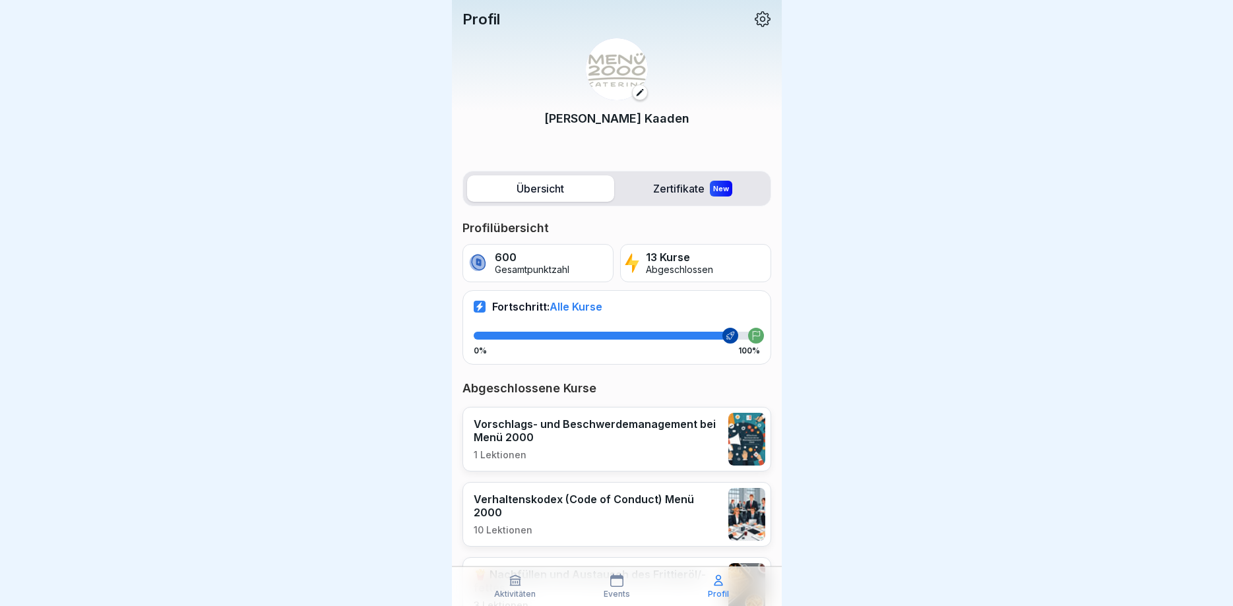 This screenshot has width=1233, height=606. What do you see at coordinates (693, 189) in the screenshot?
I see `label: Zertifikate` at bounding box center [693, 189].